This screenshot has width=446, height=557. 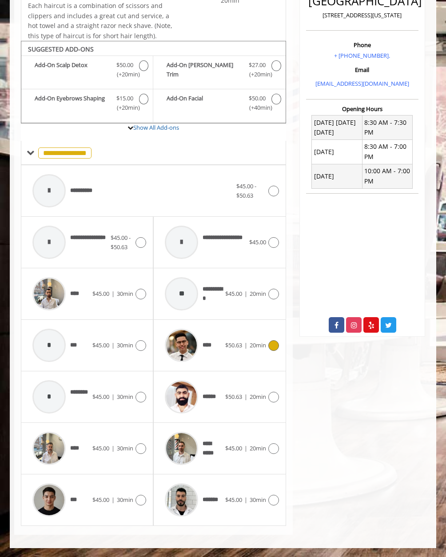 What do you see at coordinates (387, 128) in the screenshot?
I see `td: 8:30 AM - 7:30 PM` at bounding box center [387, 128].